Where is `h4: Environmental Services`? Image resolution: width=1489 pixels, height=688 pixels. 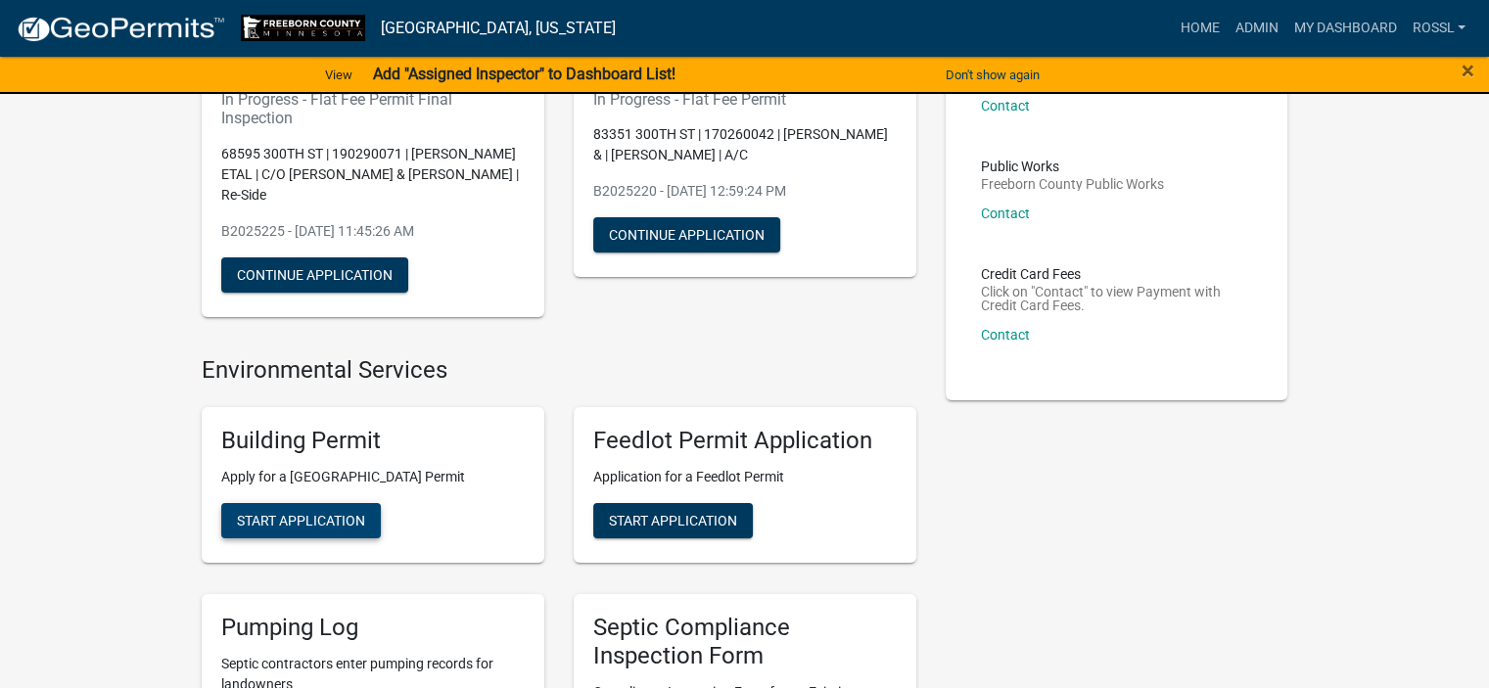
h4: Environmental Services is located at coordinates (559, 370).